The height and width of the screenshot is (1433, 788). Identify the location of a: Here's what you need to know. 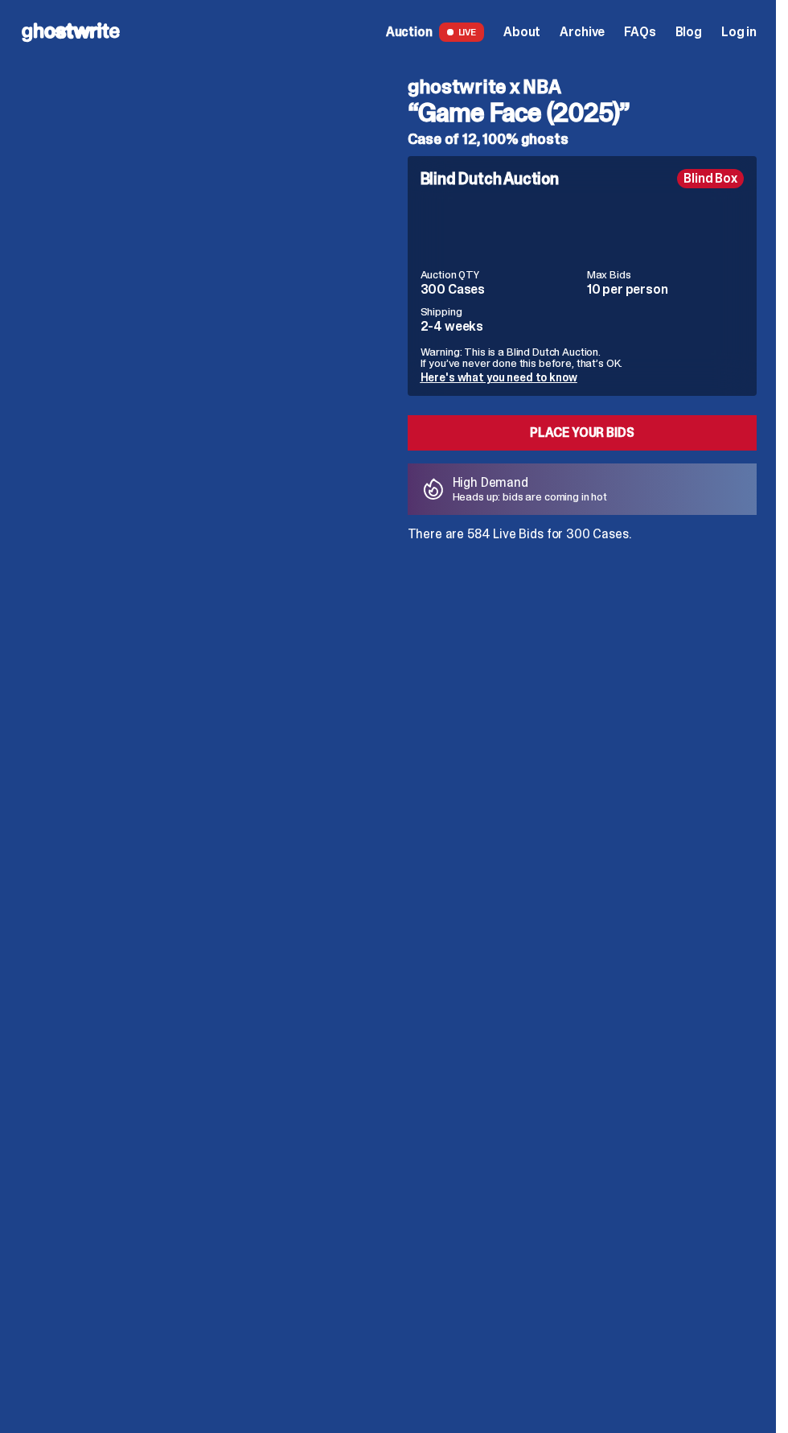
(499, 377).